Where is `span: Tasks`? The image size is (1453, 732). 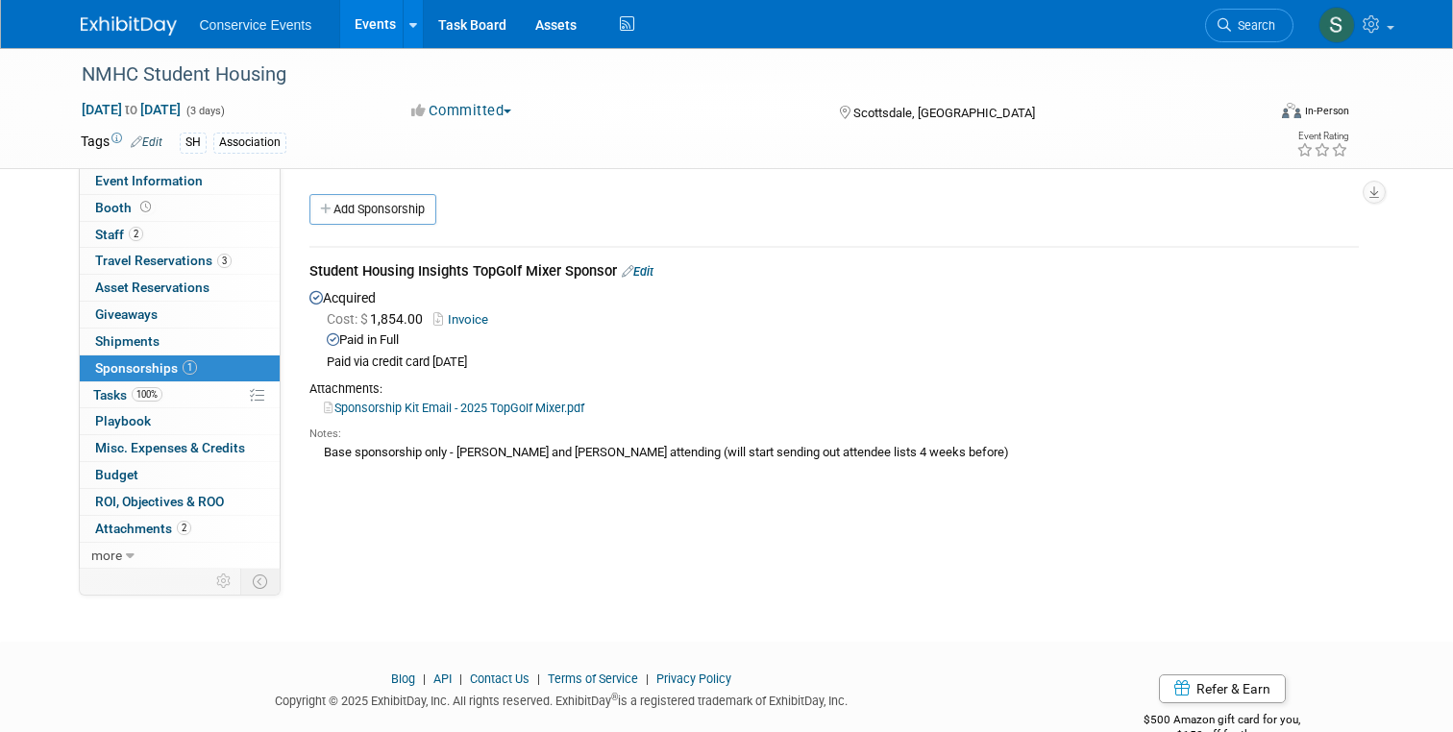
span: Tasks is located at coordinates (128, 395).